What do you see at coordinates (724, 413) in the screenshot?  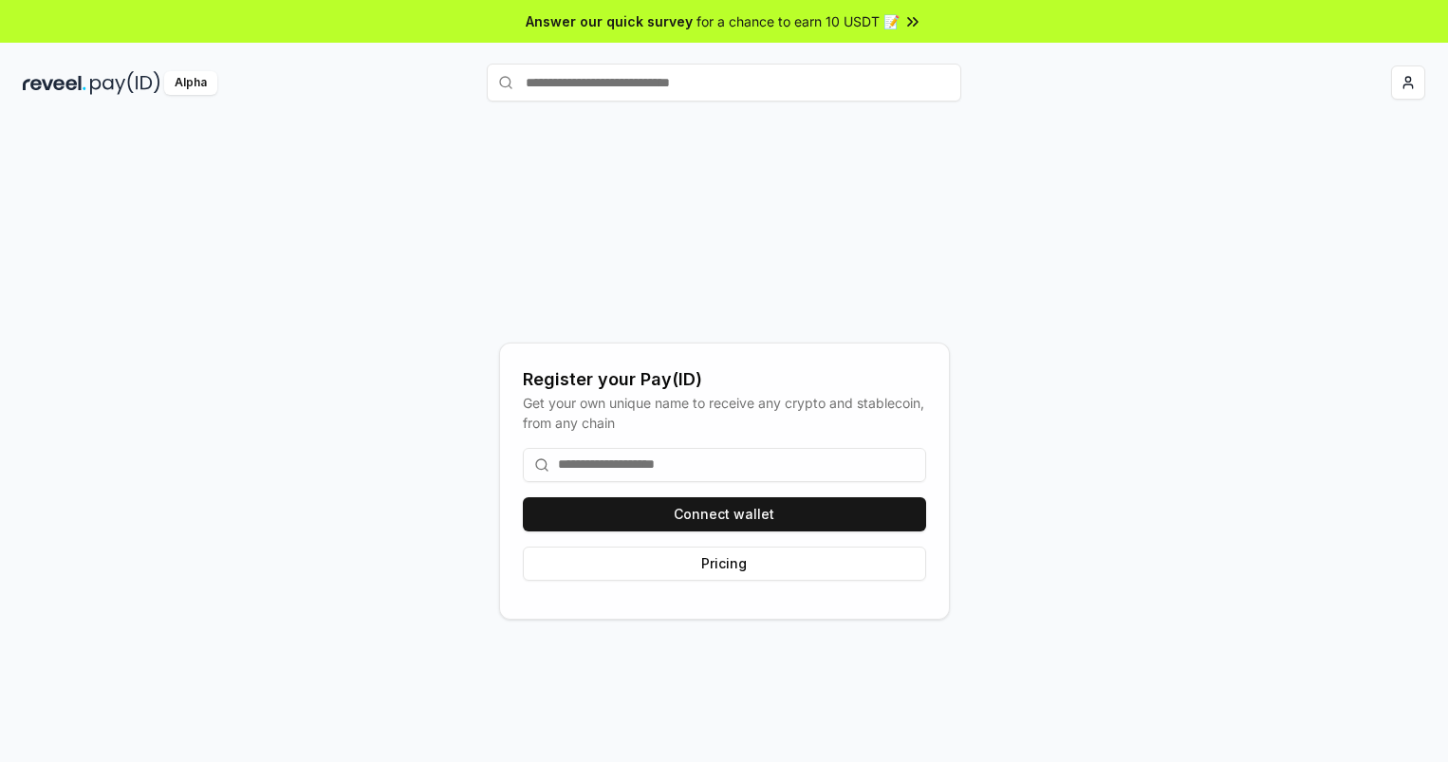 I see `div: Get your own unique name to receive any crypto and stablecoin, from any chain` at bounding box center [724, 413].